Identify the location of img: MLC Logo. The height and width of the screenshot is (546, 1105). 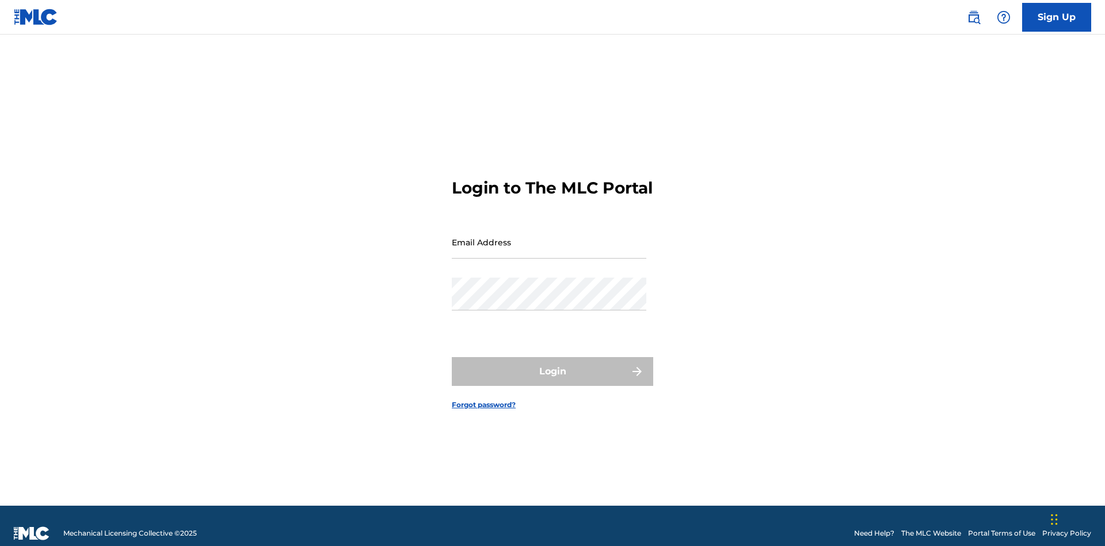
(36, 17).